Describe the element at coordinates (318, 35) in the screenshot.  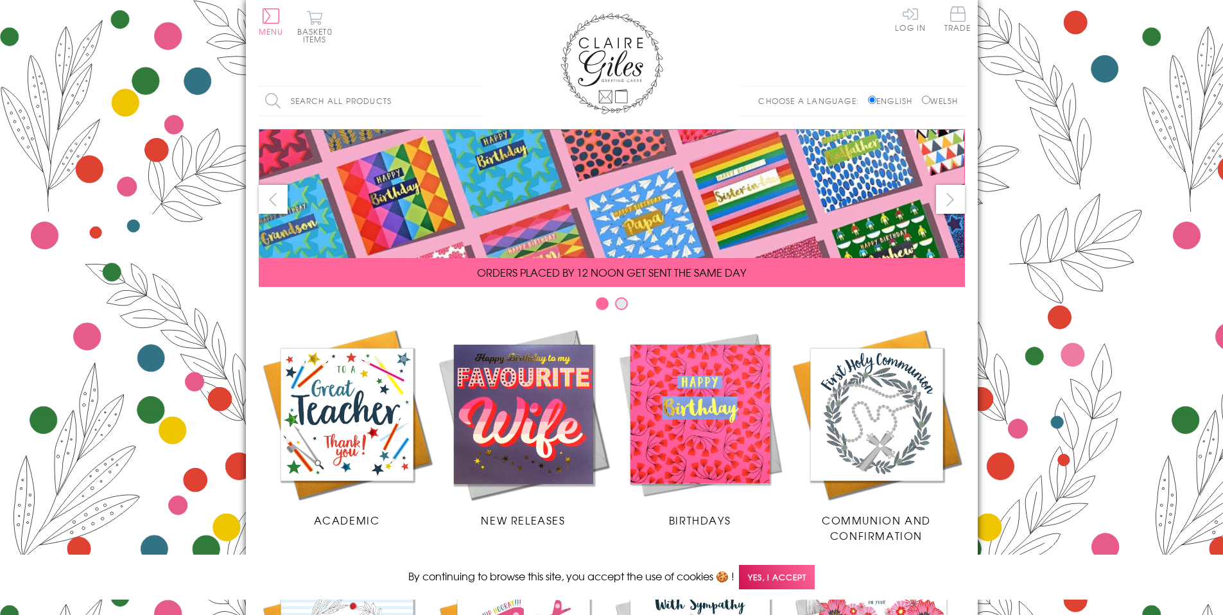
I see `span: 0 items` at that location.